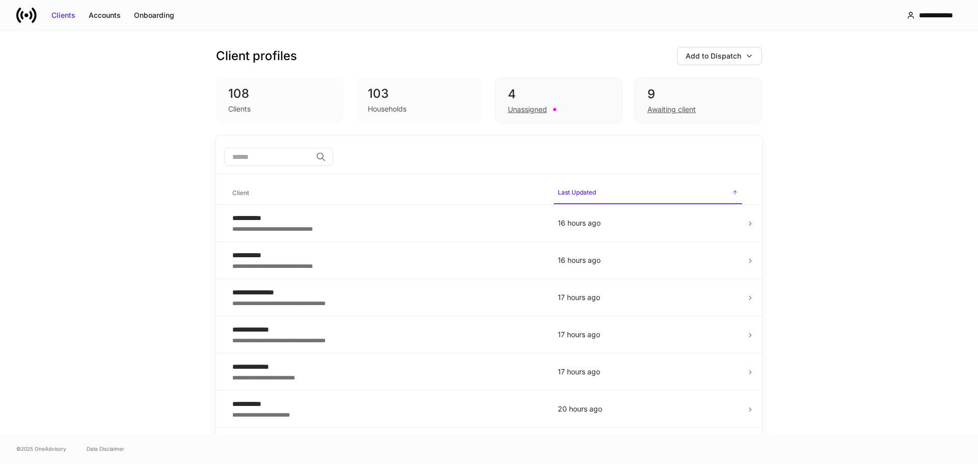  Describe the element at coordinates (713, 56) in the screenshot. I see `div: Add to Dispatch` at that location.